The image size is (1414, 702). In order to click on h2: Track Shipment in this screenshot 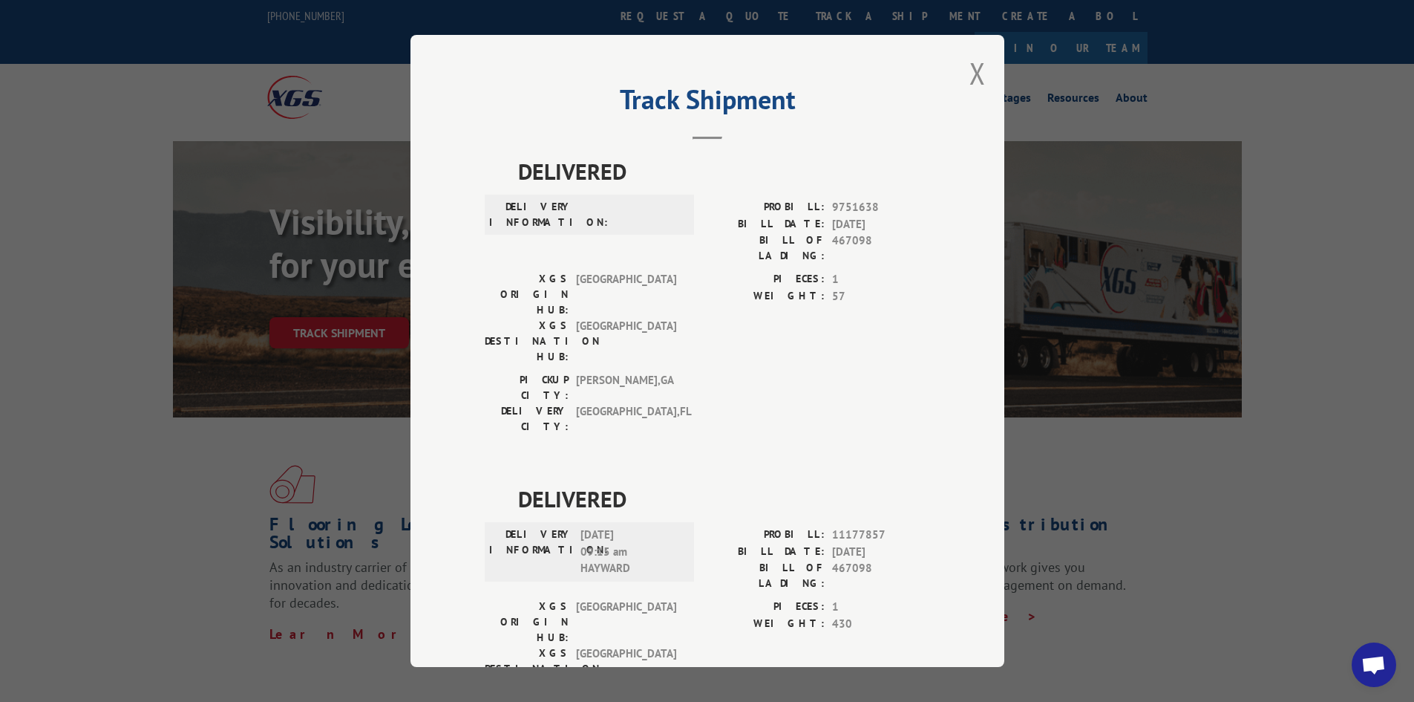, I will do `click(708, 103)`.